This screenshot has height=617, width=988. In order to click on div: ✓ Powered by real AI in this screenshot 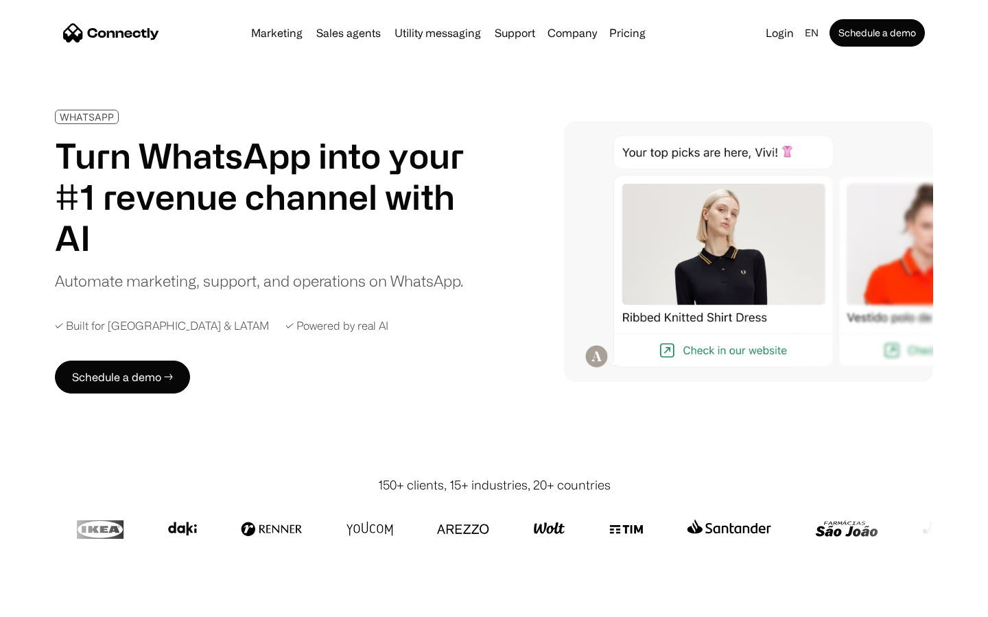, I will do `click(337, 326)`.